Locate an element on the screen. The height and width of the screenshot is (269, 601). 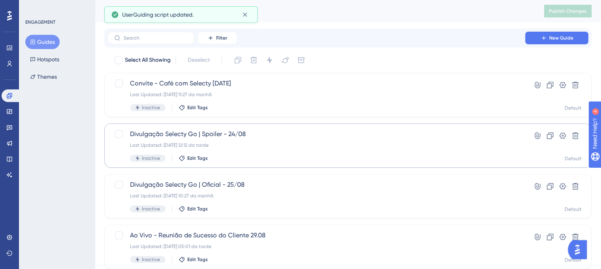
span: Divulgação Selecty Go | Oficial - 25/08 is located at coordinates (316, 185).